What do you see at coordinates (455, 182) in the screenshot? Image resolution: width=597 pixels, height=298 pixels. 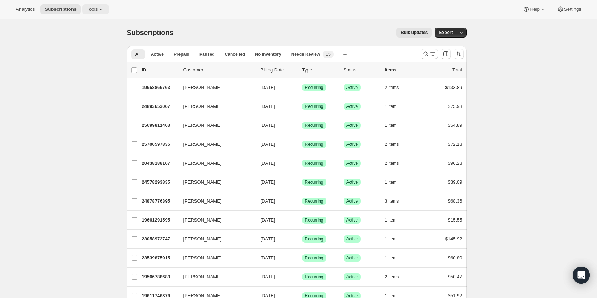 I see `span: $39.09` at bounding box center [455, 182].